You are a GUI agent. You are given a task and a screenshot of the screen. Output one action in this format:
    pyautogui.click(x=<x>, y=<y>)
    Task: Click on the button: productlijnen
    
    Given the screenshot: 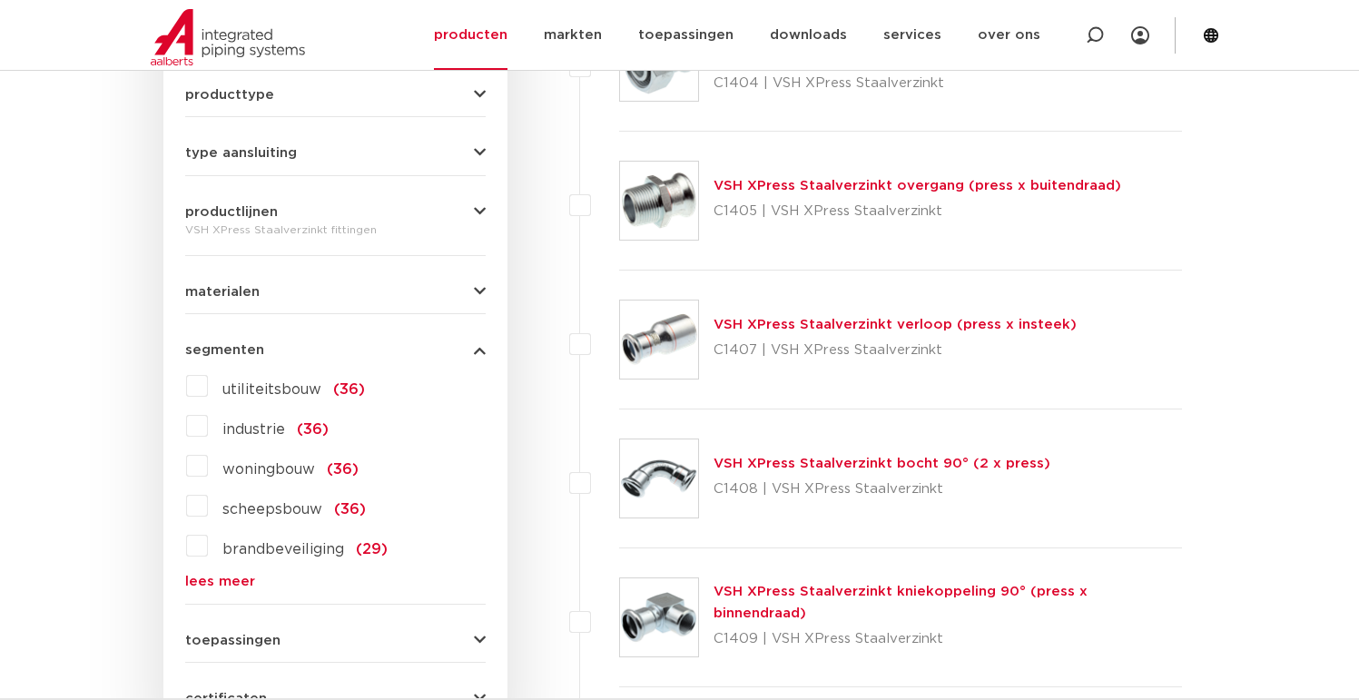 What is the action you would take?
    pyautogui.click(x=335, y=212)
    